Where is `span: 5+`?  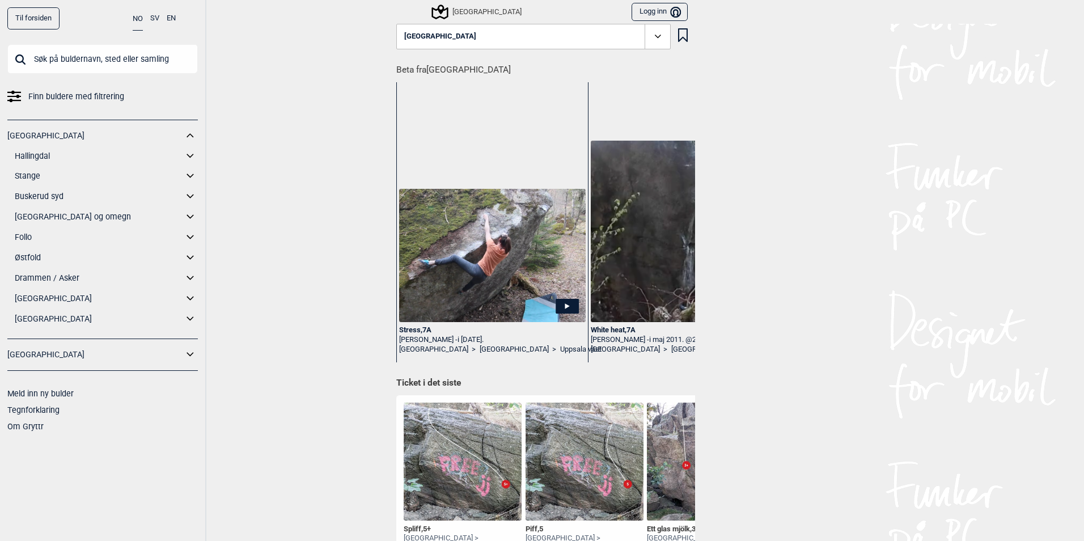 span: 5+ is located at coordinates (427, 528).